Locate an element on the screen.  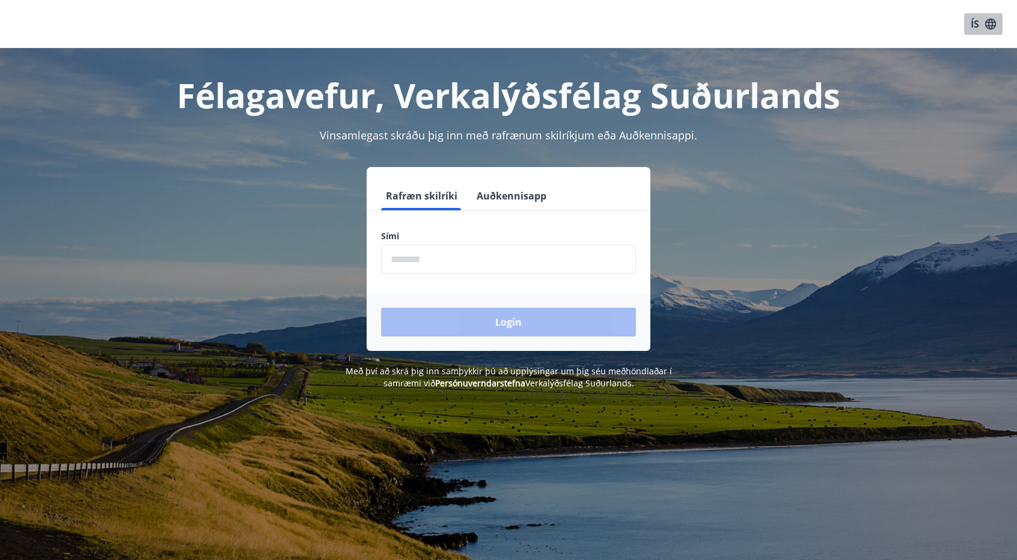
button: Rafræn skilríki is located at coordinates (421, 196).